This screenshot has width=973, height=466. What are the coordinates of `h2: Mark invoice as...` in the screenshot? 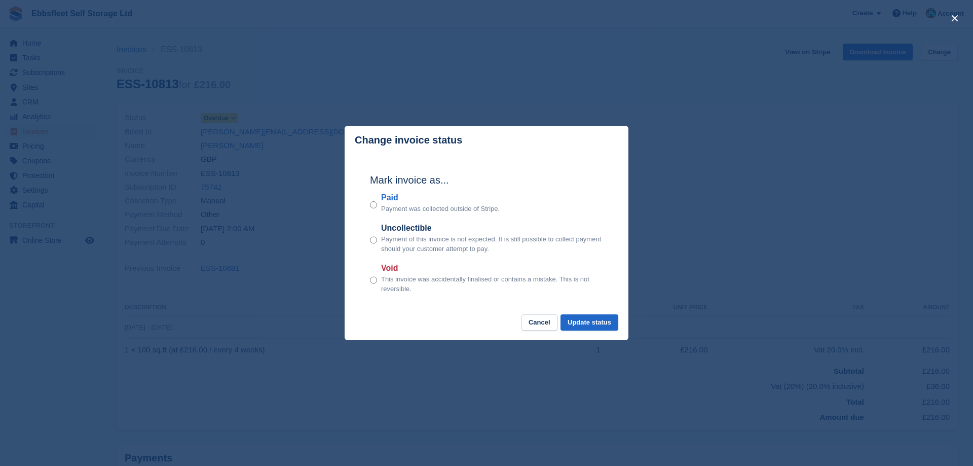 It's located at (487, 180).